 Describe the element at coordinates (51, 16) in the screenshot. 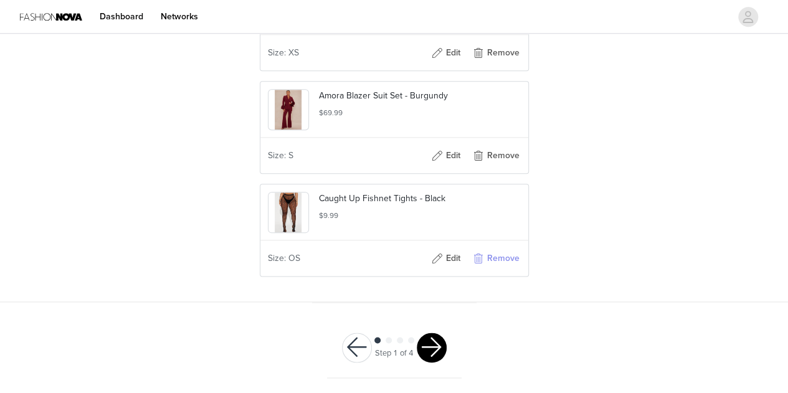

I see `img: Fashion Nova Logo` at that location.